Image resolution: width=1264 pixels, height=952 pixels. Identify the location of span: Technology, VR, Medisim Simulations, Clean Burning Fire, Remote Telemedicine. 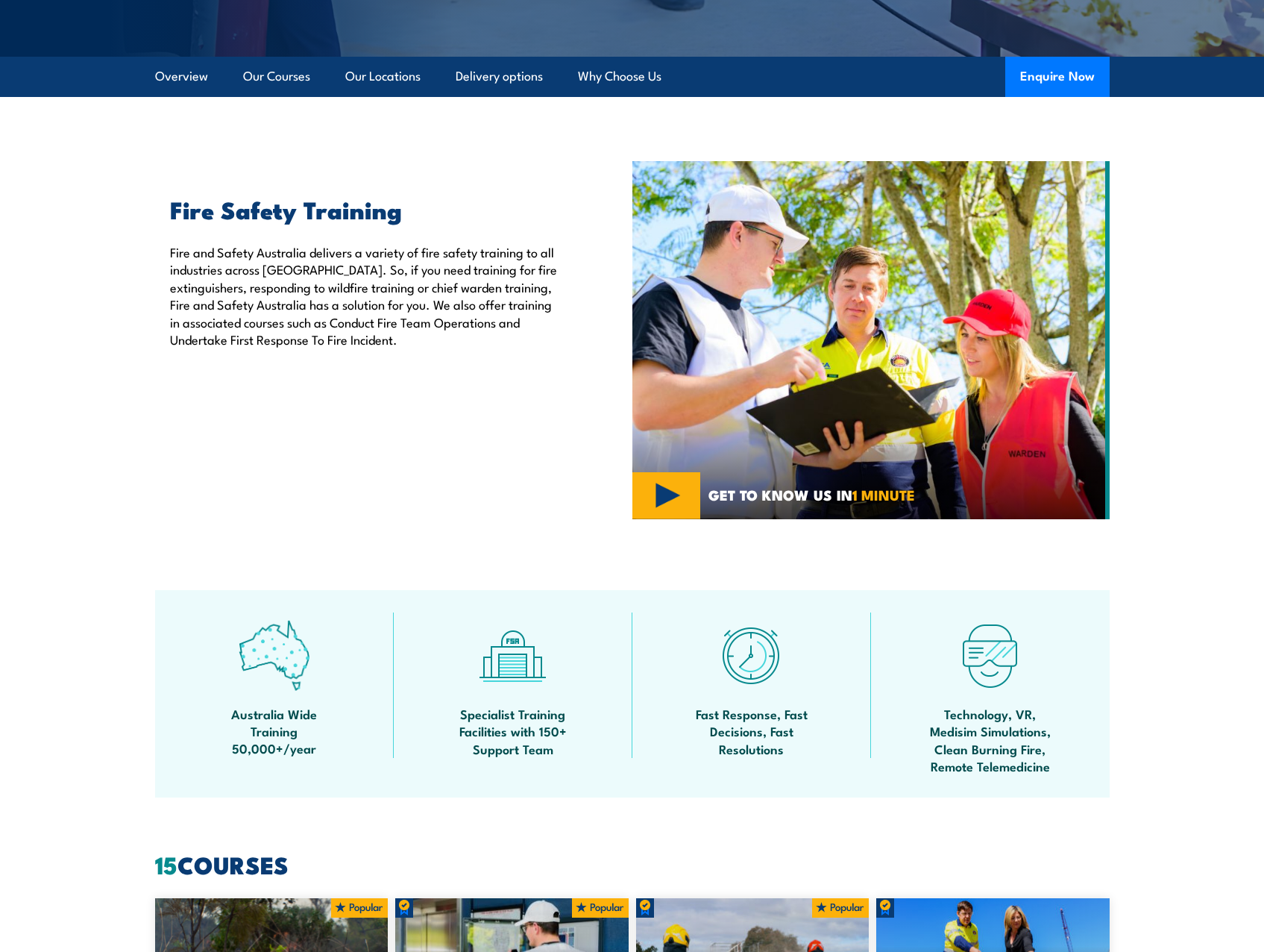
(990, 740).